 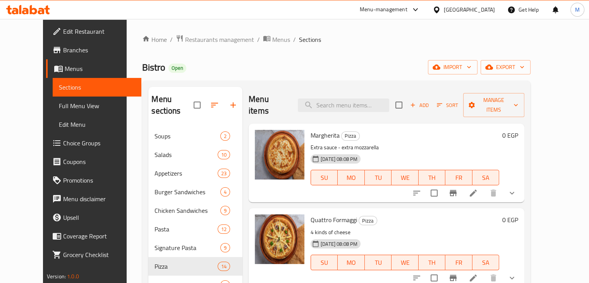 I want to click on a: Branches, so click(x=94, y=50).